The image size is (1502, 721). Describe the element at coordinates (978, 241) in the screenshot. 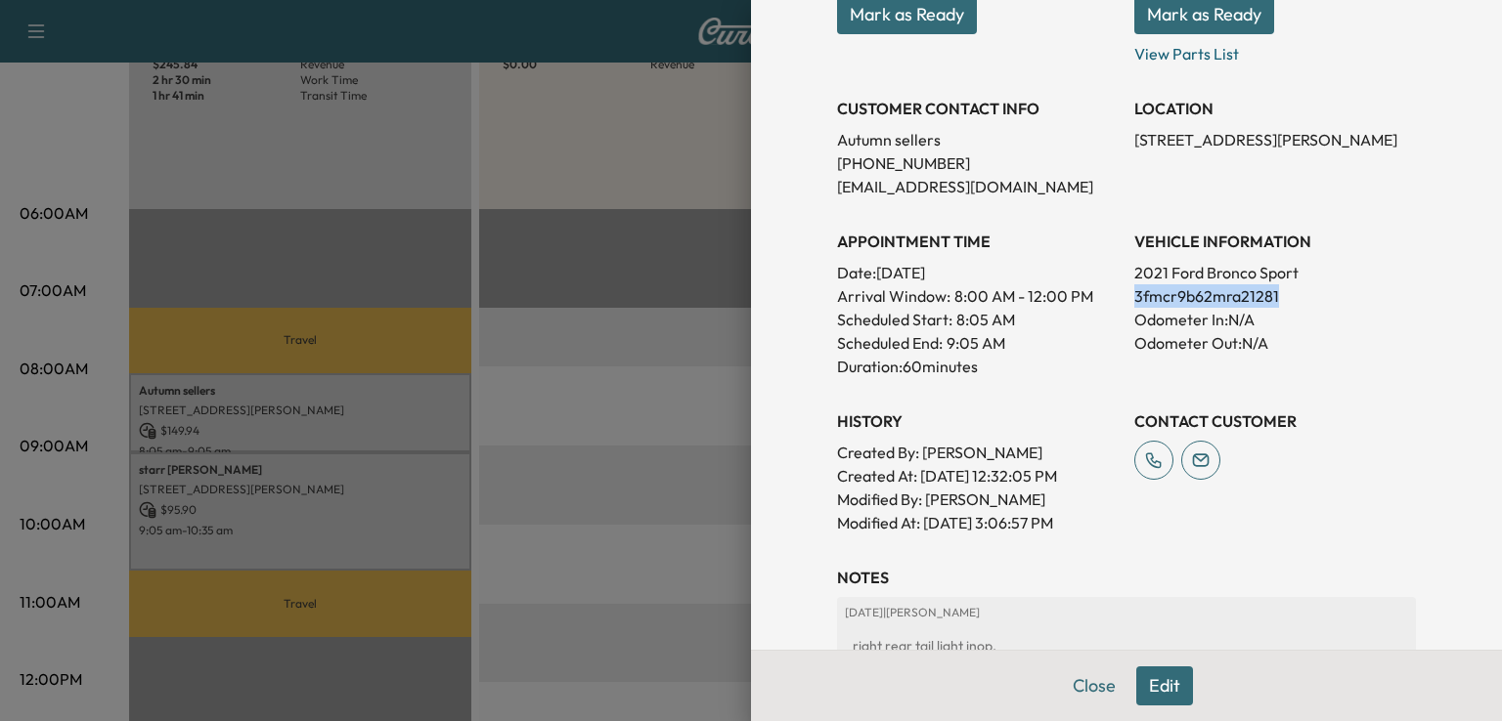

I see `h3: APPOINTMENT TIME` at that location.